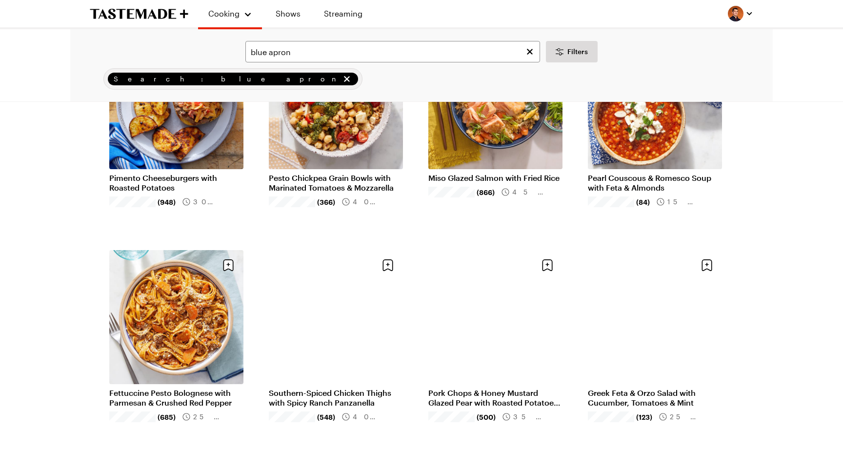 The image size is (843, 449). Describe the element at coordinates (224, 13) in the screenshot. I see `span: Cooking` at that location.